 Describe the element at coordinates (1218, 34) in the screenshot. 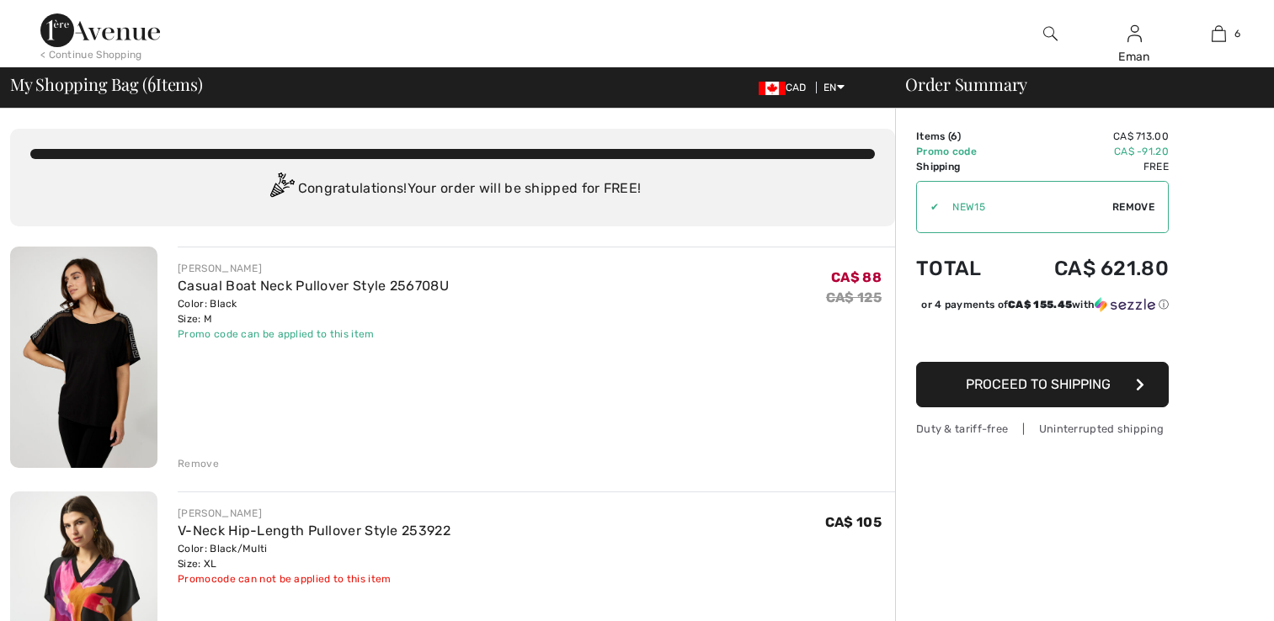

I see `img: My Bag` at that location.